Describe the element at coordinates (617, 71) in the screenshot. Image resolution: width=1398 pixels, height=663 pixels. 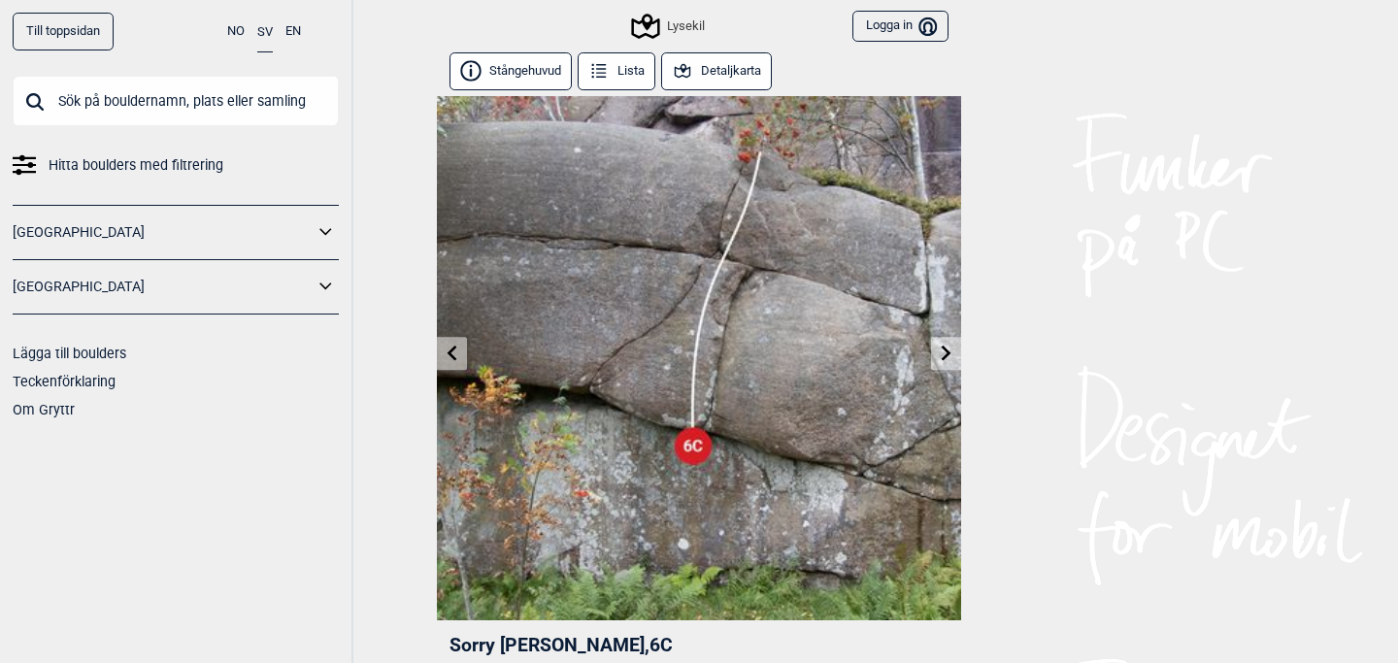
I see `button: Lista` at that location.